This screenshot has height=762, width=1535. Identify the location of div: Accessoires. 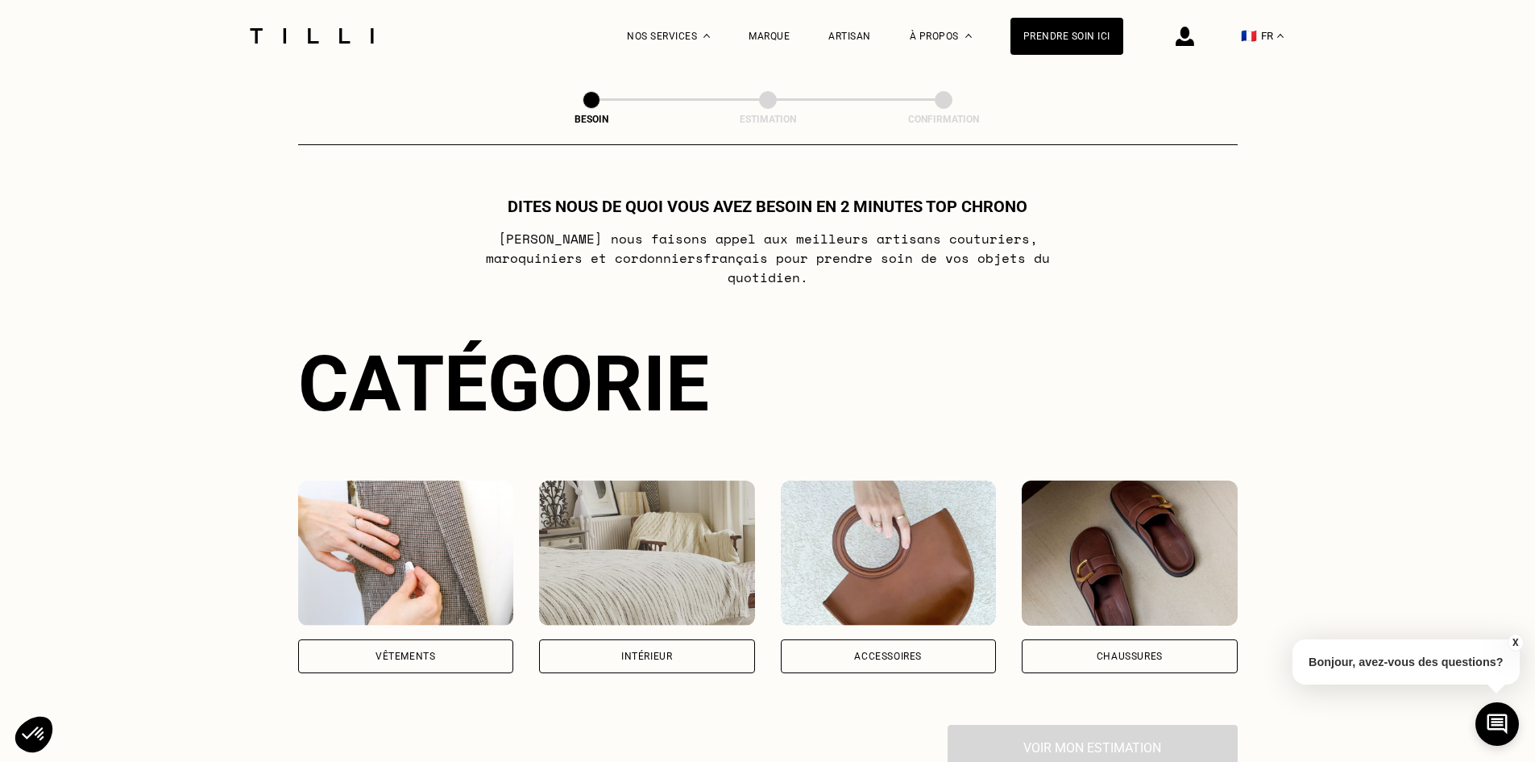
(888, 656).